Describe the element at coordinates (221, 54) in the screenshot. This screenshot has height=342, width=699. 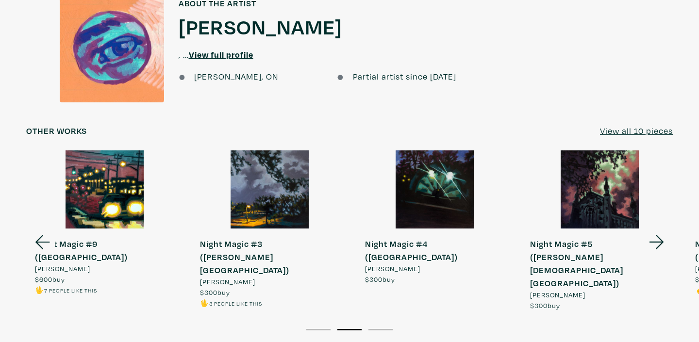
I see `a: View full profile` at that location.